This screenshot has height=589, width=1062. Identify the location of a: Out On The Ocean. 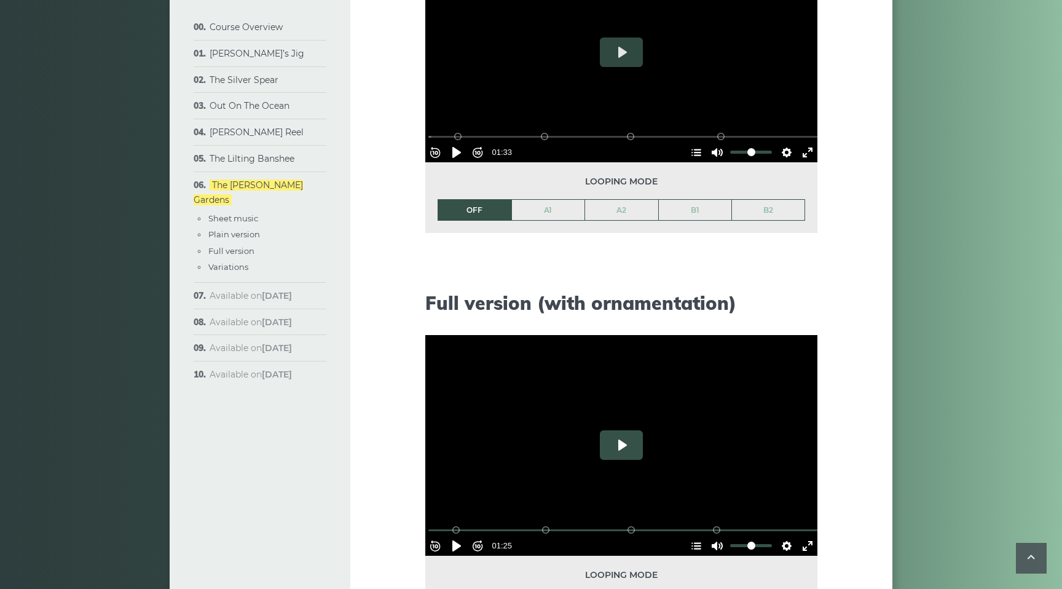
(250, 106).